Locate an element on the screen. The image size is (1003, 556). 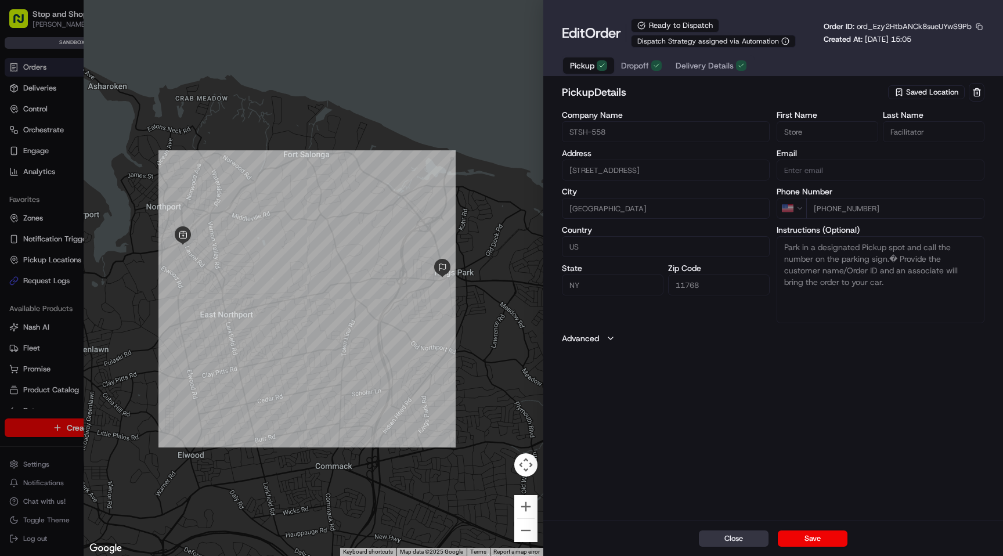
img: Google is located at coordinates (106, 549).